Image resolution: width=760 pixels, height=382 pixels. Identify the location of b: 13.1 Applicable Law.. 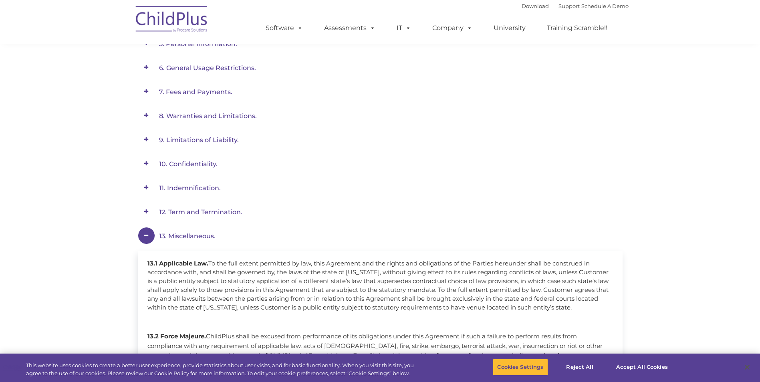
(178, 263).